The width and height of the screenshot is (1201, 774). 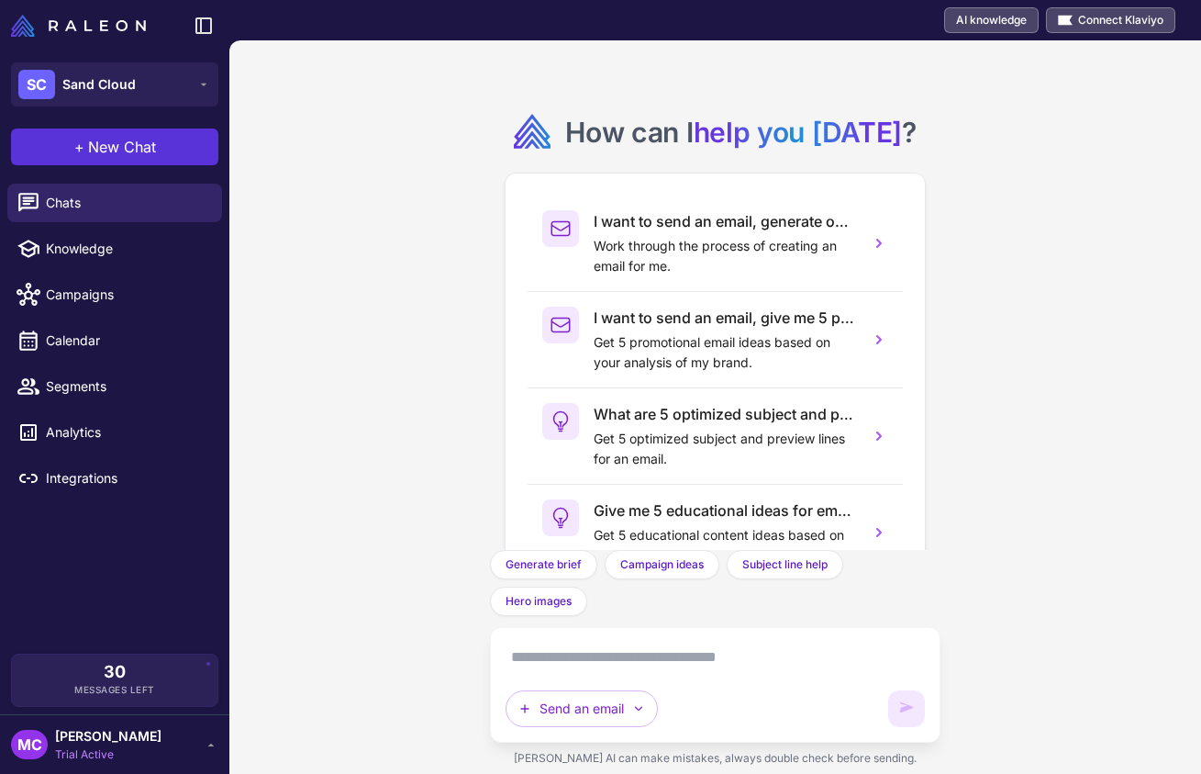 What do you see at coordinates (115, 672) in the screenshot?
I see `span: 30` at bounding box center [115, 672].